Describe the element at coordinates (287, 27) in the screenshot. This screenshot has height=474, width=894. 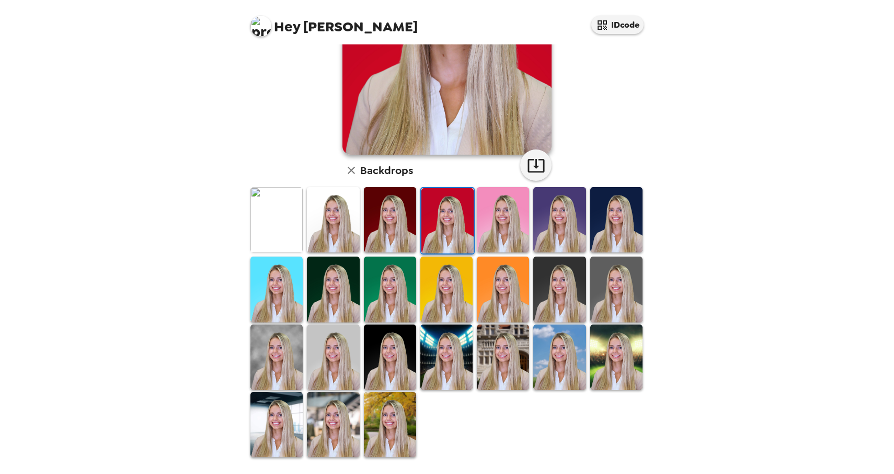
I see `span: Hey` at that location.